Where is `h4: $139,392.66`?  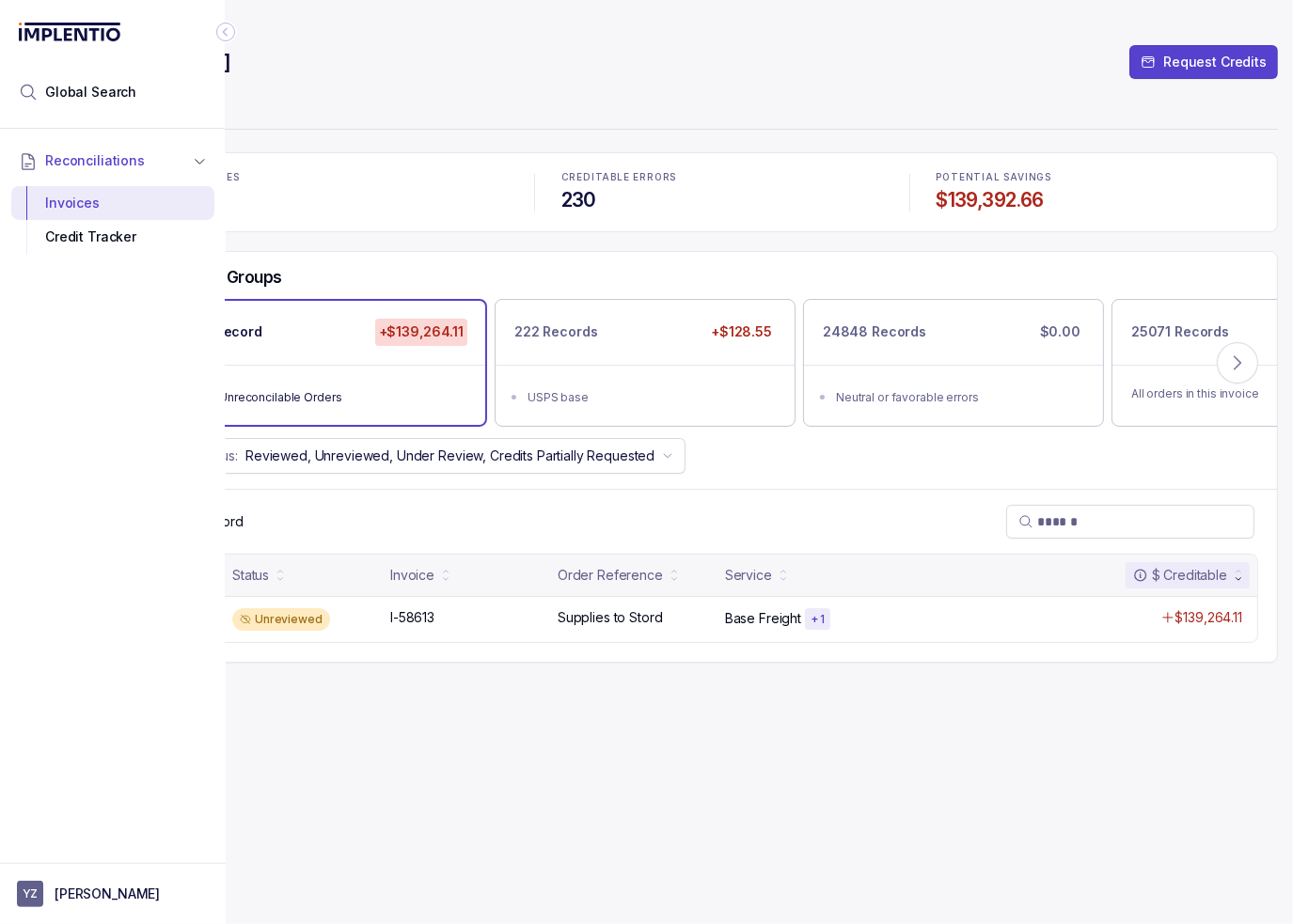
h4: $139,392.66 is located at coordinates (1098, 200).